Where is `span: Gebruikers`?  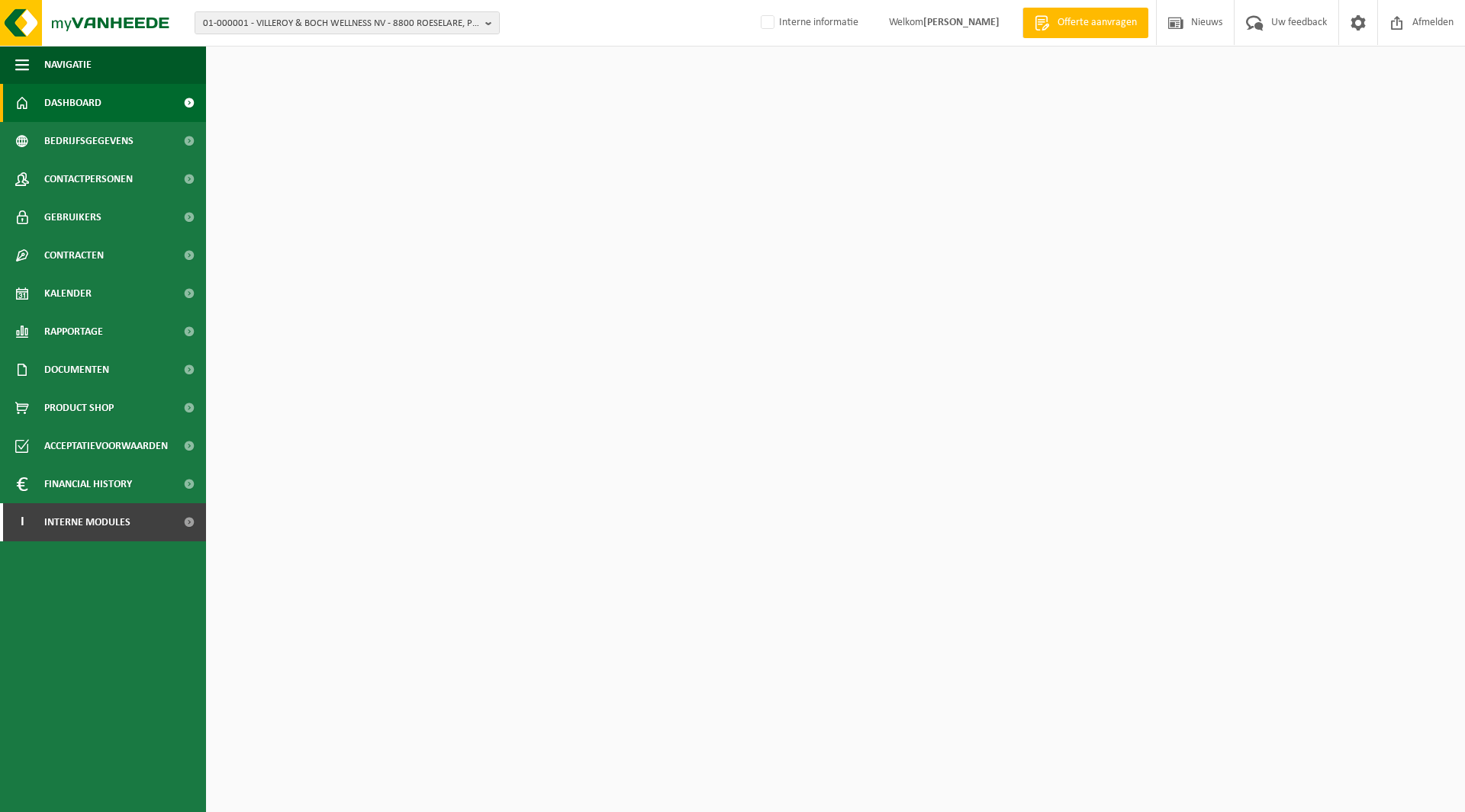 span: Gebruikers is located at coordinates (72, 217).